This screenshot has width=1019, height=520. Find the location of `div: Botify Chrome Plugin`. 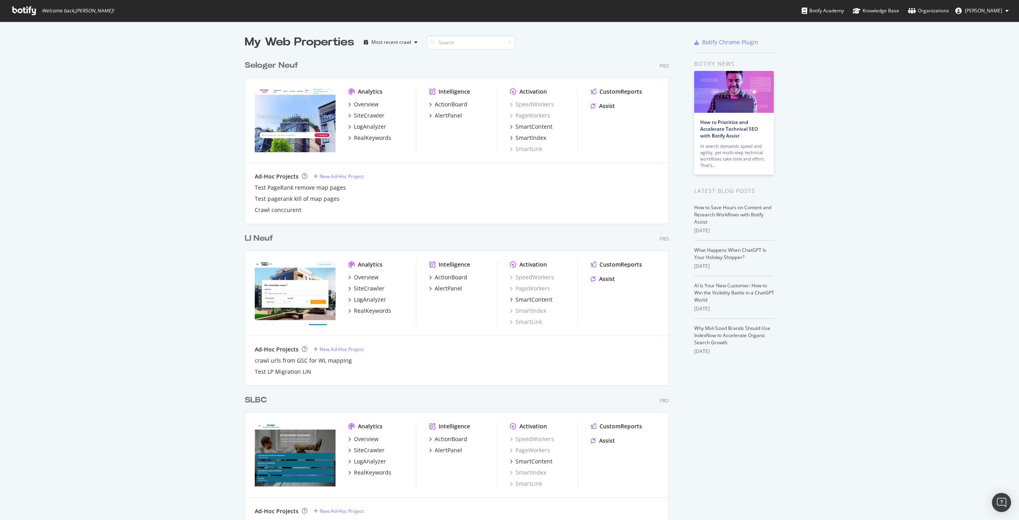

div: Botify Chrome Plugin is located at coordinates (730, 42).